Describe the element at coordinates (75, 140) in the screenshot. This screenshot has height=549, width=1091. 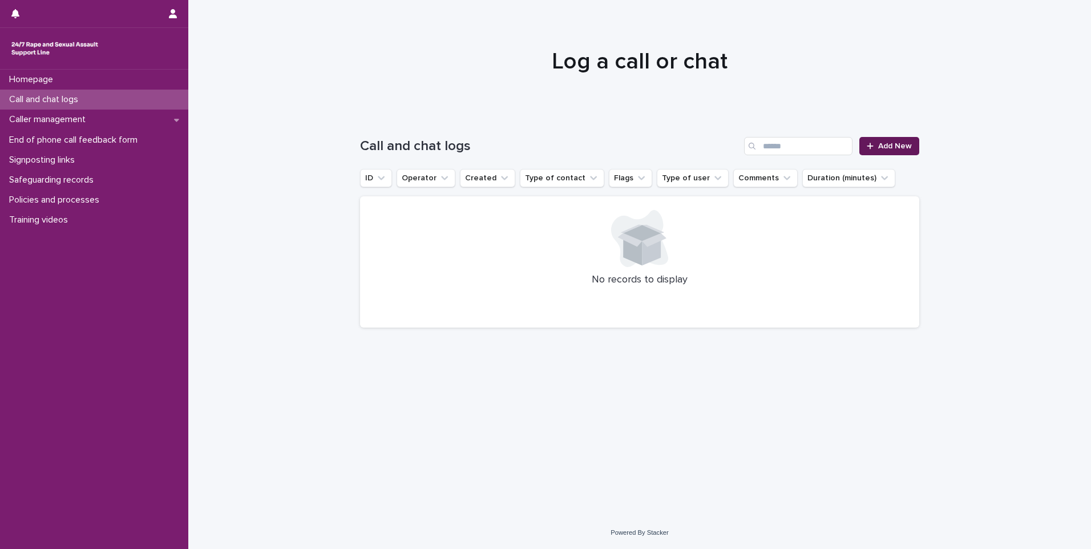
I see `p: End of phone call feedback form` at that location.